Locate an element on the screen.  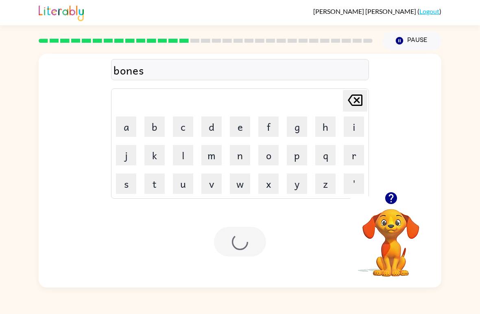
button: e is located at coordinates (240, 126).